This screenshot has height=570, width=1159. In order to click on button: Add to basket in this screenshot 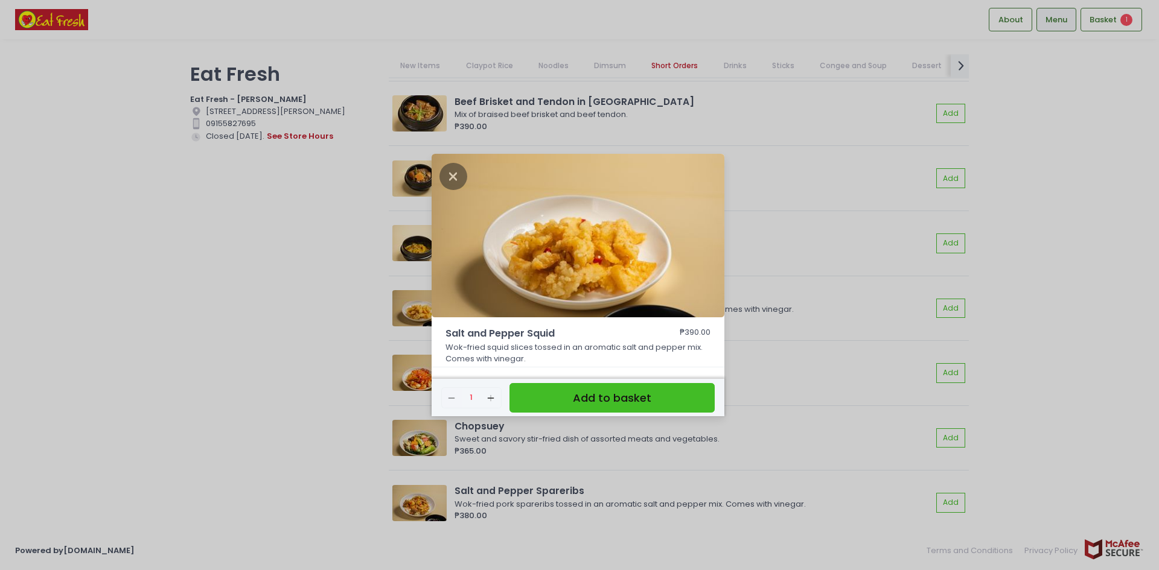, I will do `click(612, 398)`.